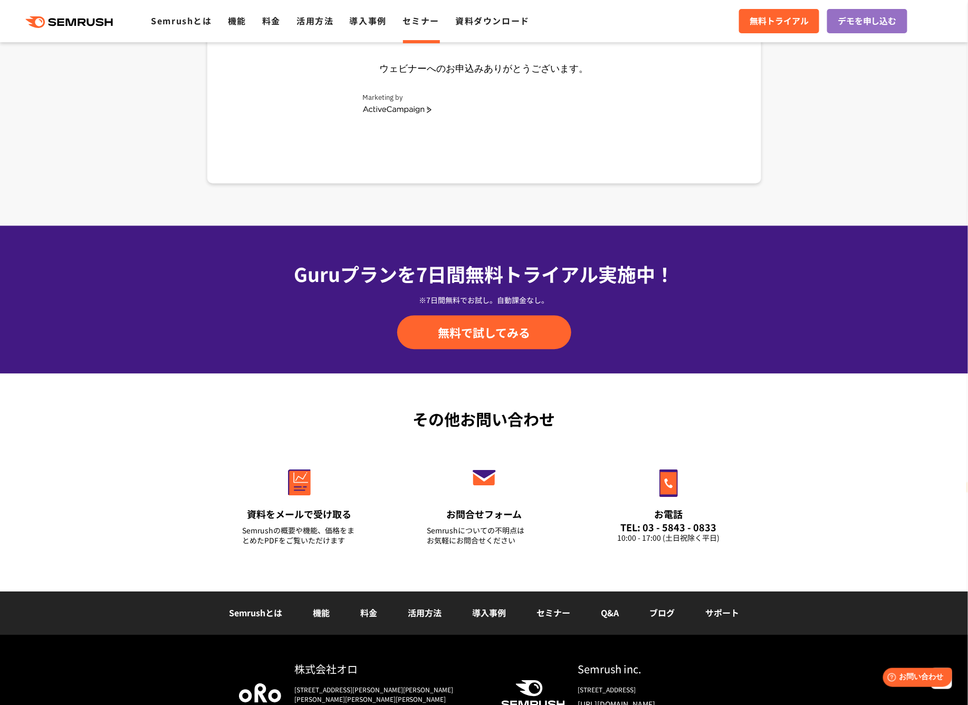 Image resolution: width=968 pixels, height=705 pixels. What do you see at coordinates (779, 21) in the screenshot?
I see `span: 無料トライアル` at bounding box center [779, 21].